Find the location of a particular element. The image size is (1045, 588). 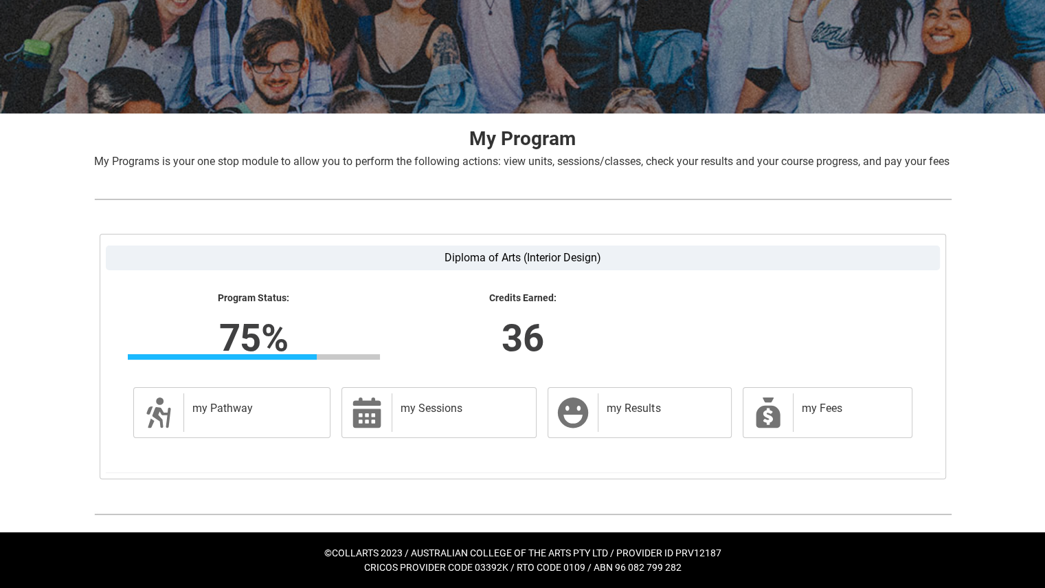

span: My Payments is located at coordinates (768, 412).